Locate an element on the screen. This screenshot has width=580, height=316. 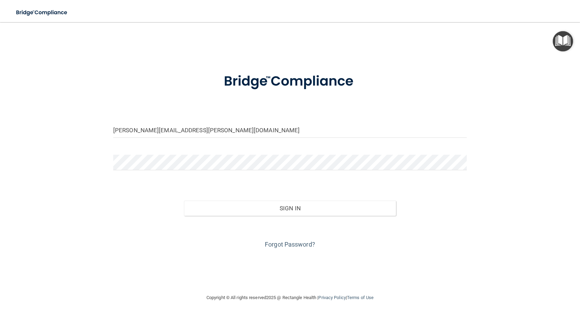
input: Email is located at coordinates (290, 130).